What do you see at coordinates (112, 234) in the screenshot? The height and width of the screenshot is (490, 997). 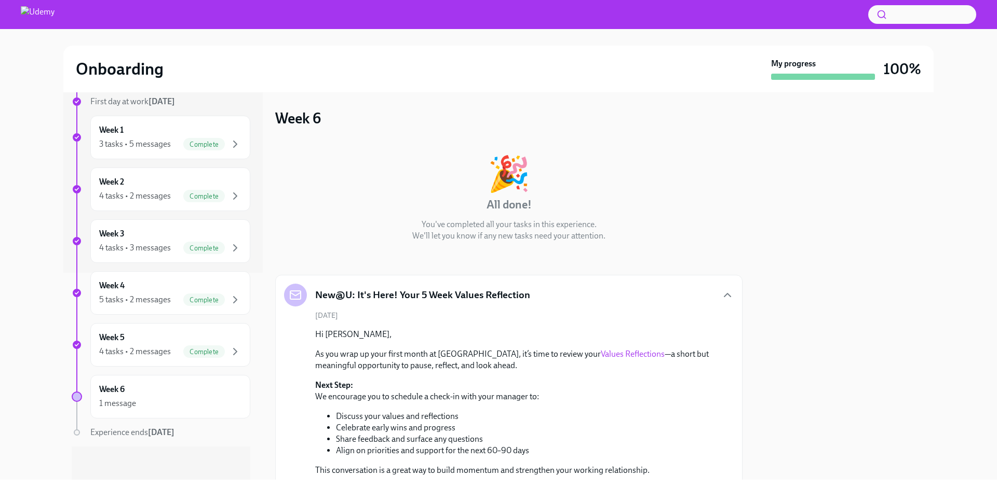 I see `h6: Week 3` at bounding box center [112, 234].